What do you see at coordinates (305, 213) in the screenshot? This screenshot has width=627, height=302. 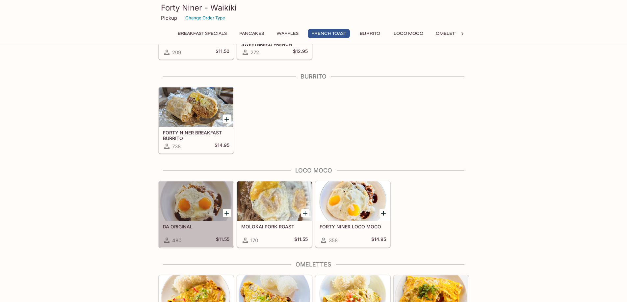 I see `button: Add MOLOKAI PORK ROAST` at bounding box center [305, 213].